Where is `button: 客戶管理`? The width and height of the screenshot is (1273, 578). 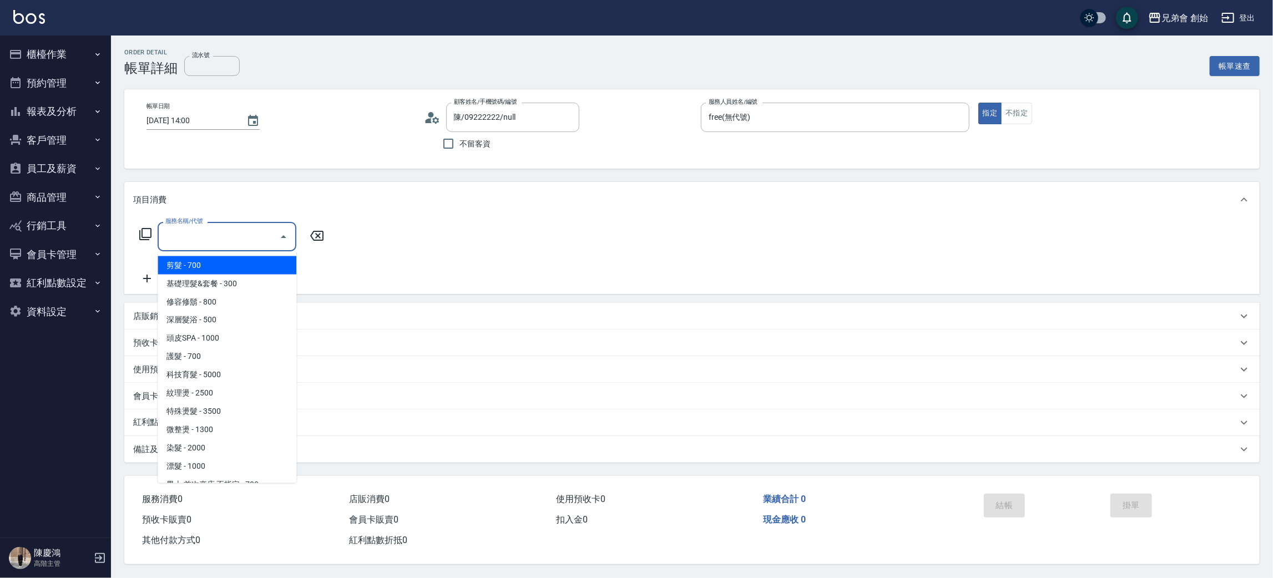 button: 客戶管理 is located at coordinates (55, 140).